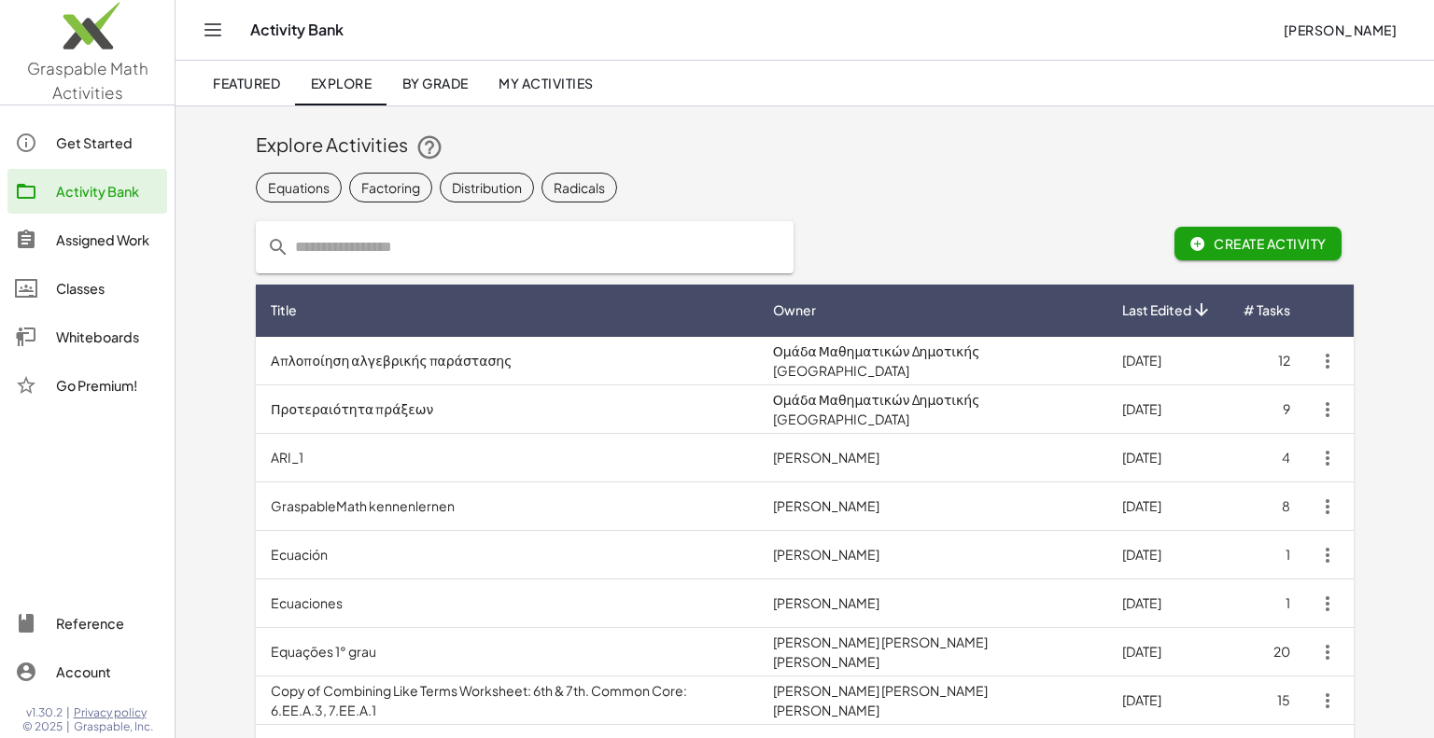 The width and height of the screenshot is (1434, 738). What do you see at coordinates (213, 30) in the screenshot?
I see `button: Toggle navigation` at bounding box center [213, 30].